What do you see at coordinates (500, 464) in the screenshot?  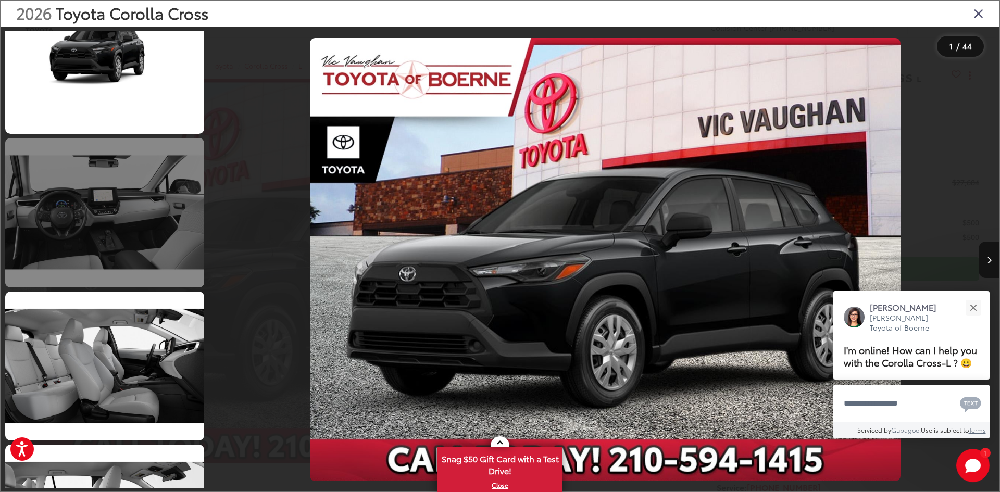 I see `span: Snag $50 Gift Card with a Test Drive!` at bounding box center [500, 464].